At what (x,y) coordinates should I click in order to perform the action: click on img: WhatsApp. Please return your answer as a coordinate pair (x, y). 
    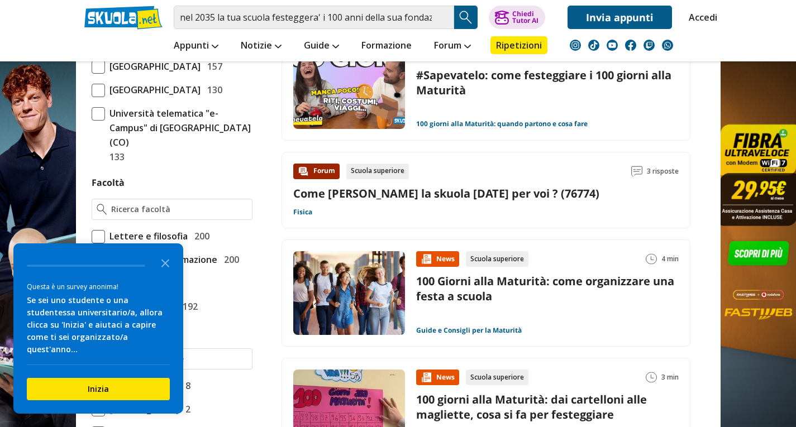
    Looking at the image, I should click on (668, 45).